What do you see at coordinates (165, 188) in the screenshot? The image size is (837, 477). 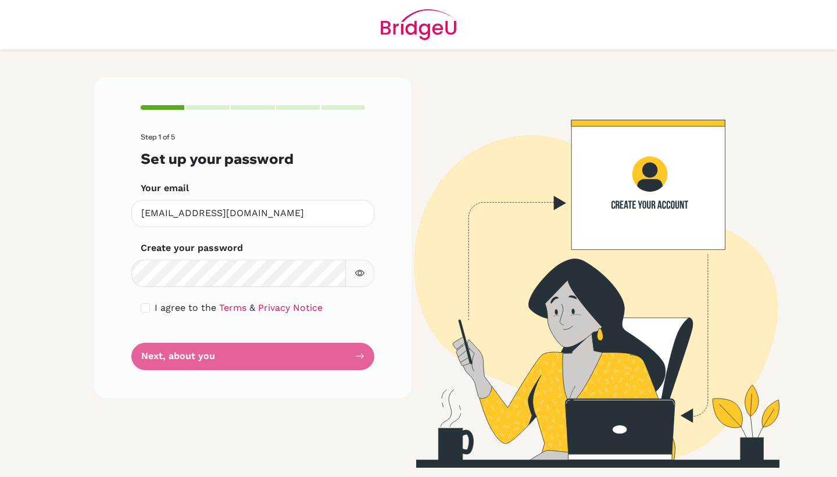 I see `label: Your email` at bounding box center [165, 188].